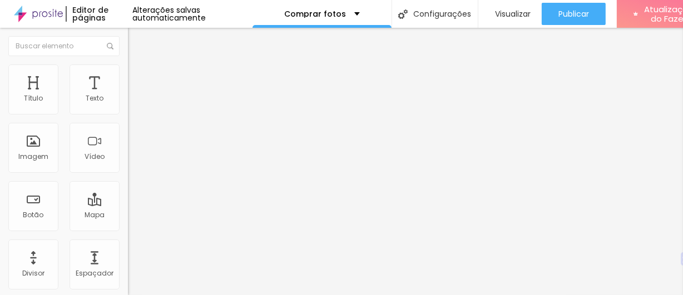 This screenshot has height=295, width=683. I want to click on font: Título, so click(33, 98).